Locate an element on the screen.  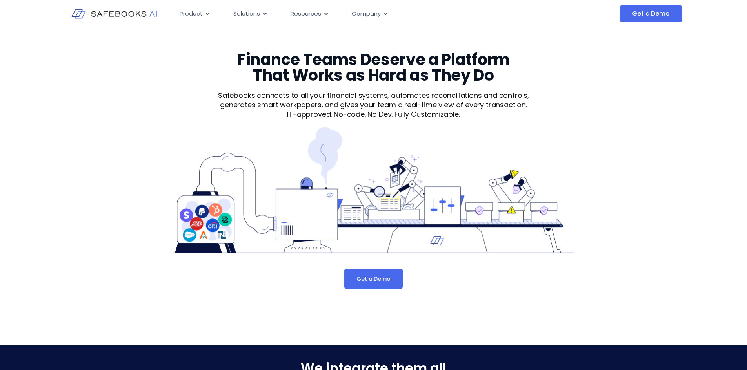
span: Product is located at coordinates (191, 14).